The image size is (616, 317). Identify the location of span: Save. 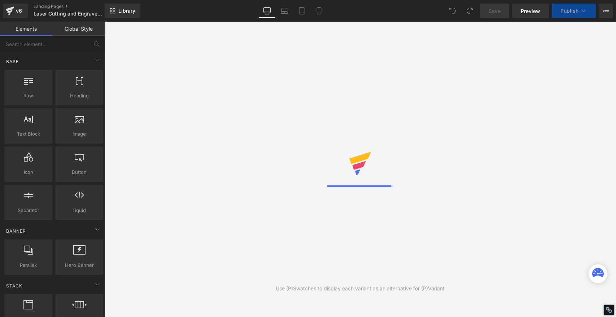
(494, 11).